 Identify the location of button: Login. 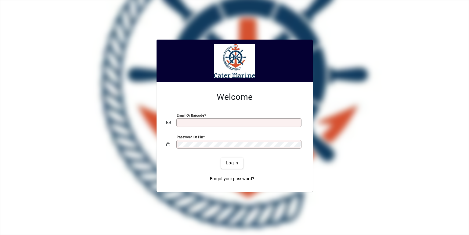
(232, 163).